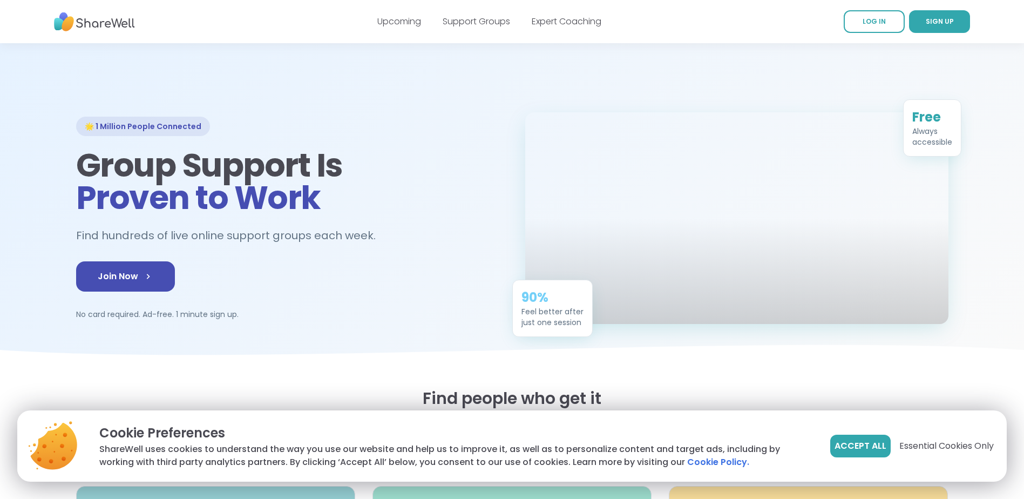 Image resolution: width=1024 pixels, height=499 pixels. Describe the element at coordinates (288, 314) in the screenshot. I see `p: No card required. Ad-free. 1 minute sign up.` at that location.